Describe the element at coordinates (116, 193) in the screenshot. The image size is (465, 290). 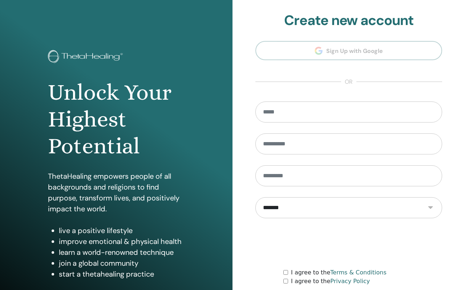
I see `p: ThetaHealing empowers people of all backgrounds and religions to find purpose, transform lives, a...` at that location.